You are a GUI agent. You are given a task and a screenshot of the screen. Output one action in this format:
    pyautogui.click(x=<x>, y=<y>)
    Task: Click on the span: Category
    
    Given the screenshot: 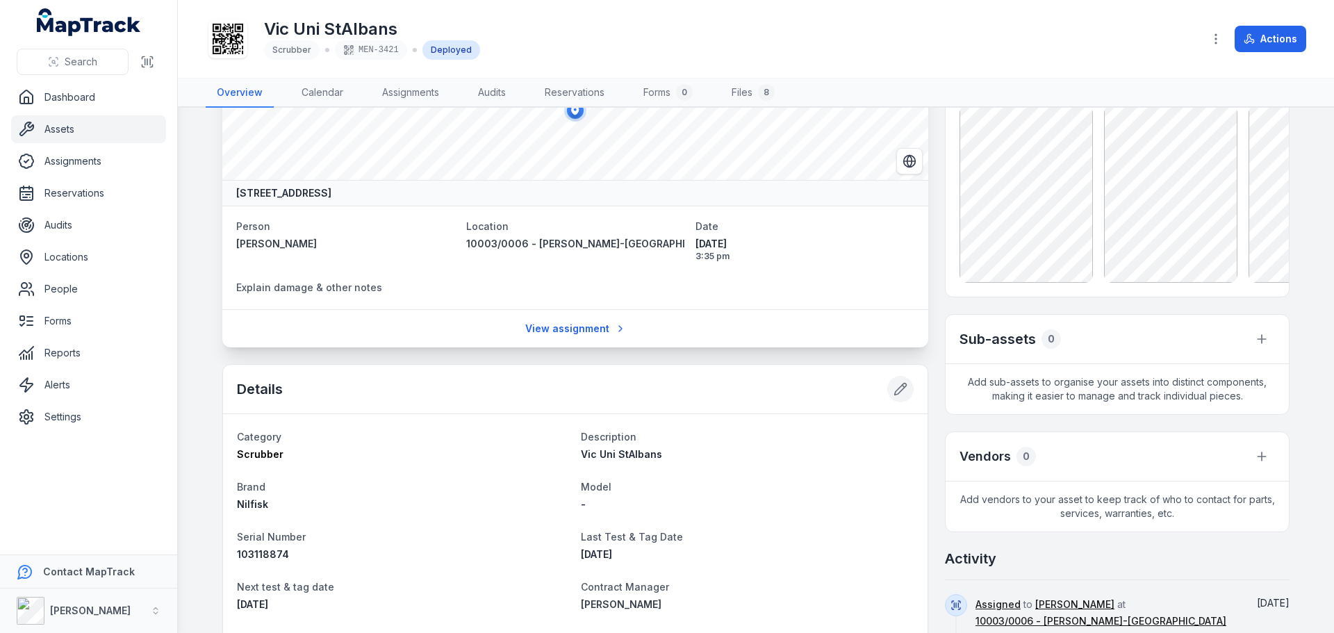 What is the action you would take?
    pyautogui.click(x=259, y=436)
    